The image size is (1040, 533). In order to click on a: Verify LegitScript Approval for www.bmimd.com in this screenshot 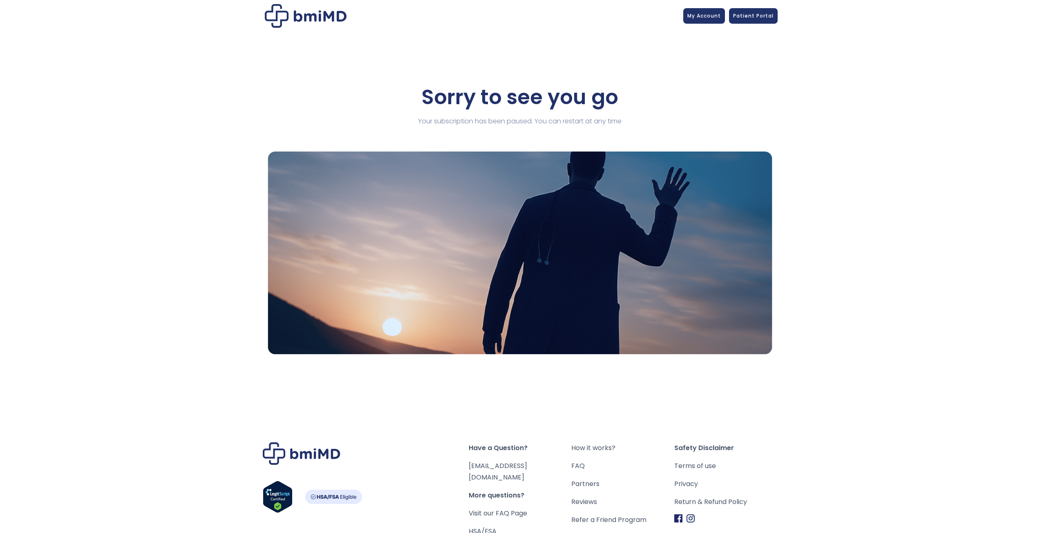, I will do `click(277, 499)`.